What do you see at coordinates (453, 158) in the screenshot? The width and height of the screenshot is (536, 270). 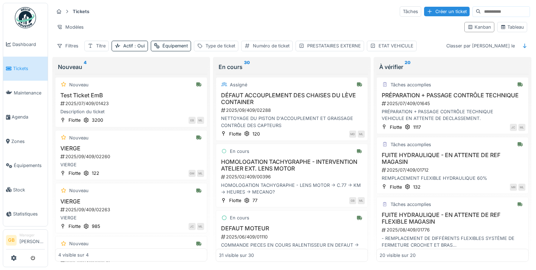 I see `h3: FUITE HYDRAULIQUE - EN ATTENTE DE REF MAGASIN` at bounding box center [453, 158].